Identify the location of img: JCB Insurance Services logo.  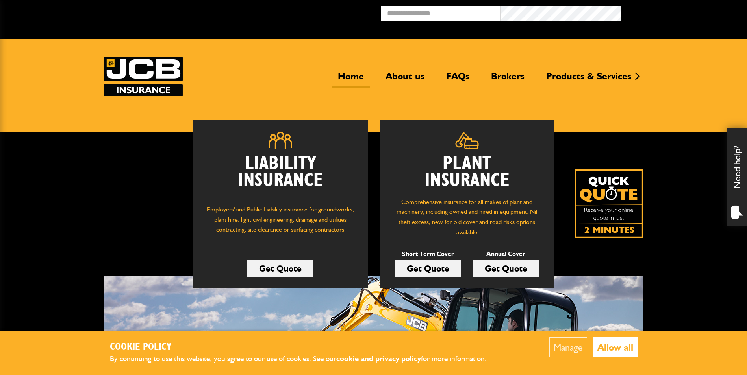
(143, 76).